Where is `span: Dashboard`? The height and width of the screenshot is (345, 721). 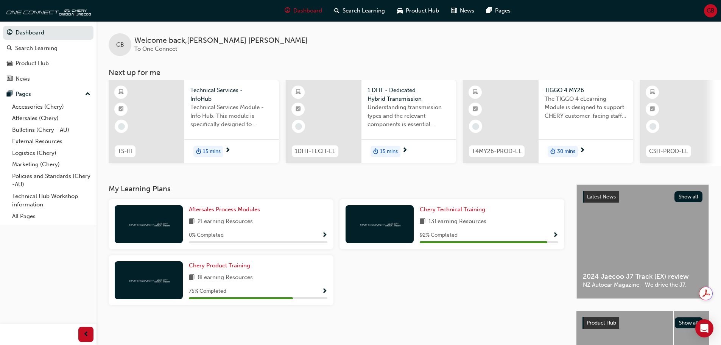
span: Dashboard is located at coordinates (308, 11).